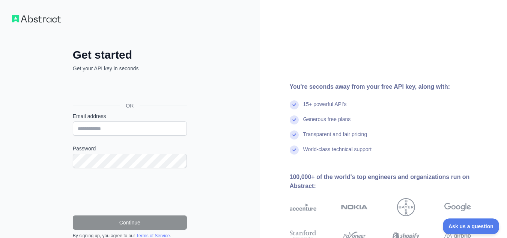 This screenshot has height=238, width=507. I want to click on div: World-class technical support, so click(338, 153).